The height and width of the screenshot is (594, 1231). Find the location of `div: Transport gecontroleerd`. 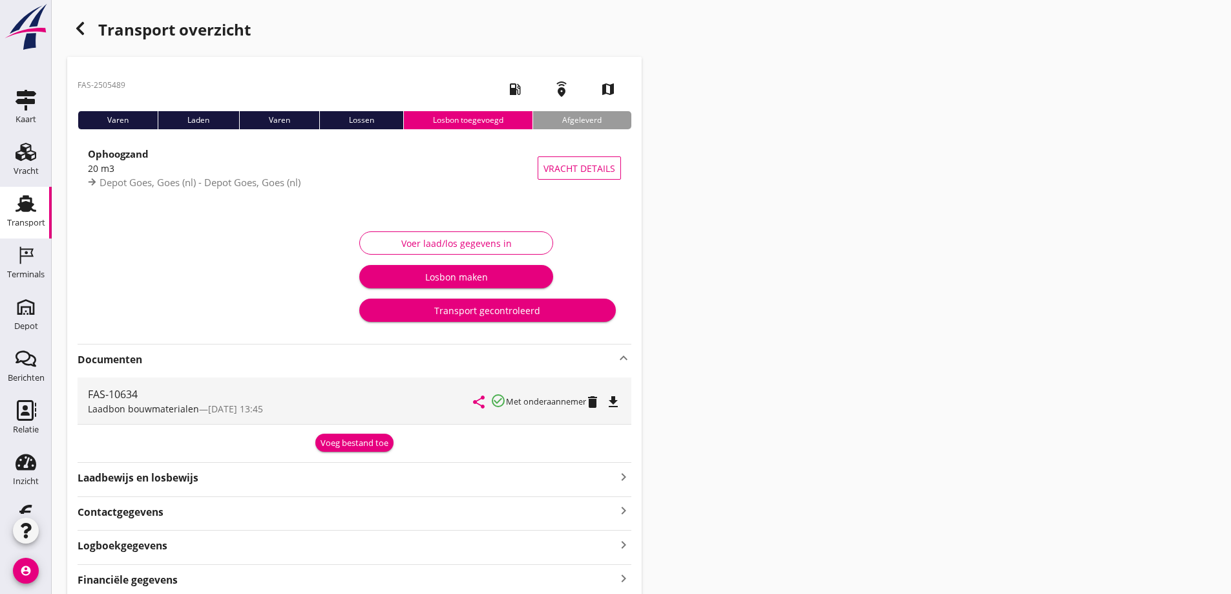

div: Transport gecontroleerd is located at coordinates (487, 310).